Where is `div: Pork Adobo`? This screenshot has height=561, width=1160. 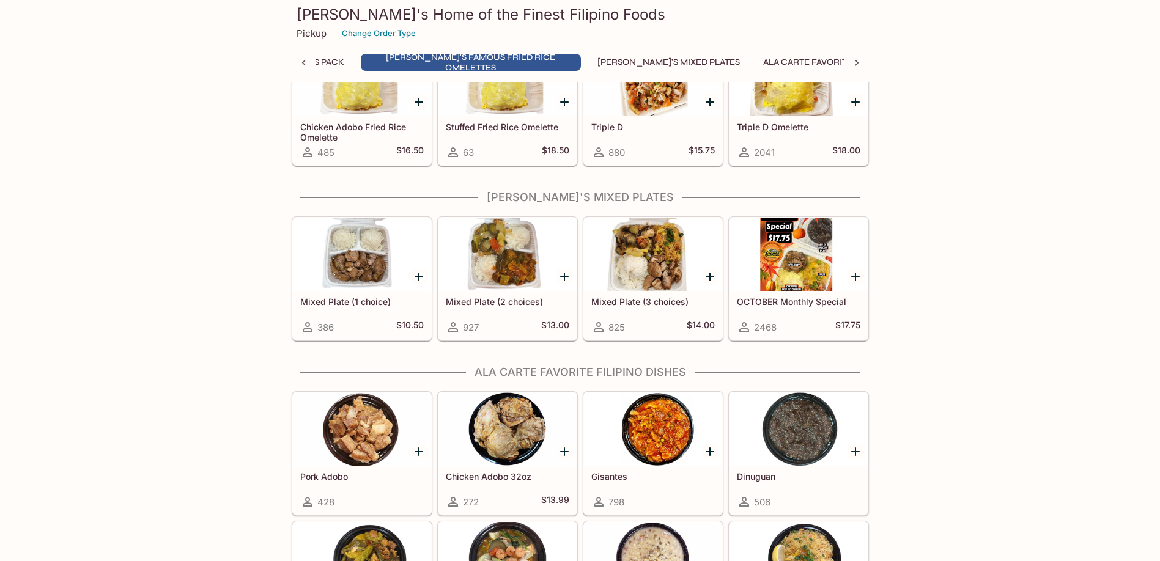 div: Pork Adobo is located at coordinates (362, 429).